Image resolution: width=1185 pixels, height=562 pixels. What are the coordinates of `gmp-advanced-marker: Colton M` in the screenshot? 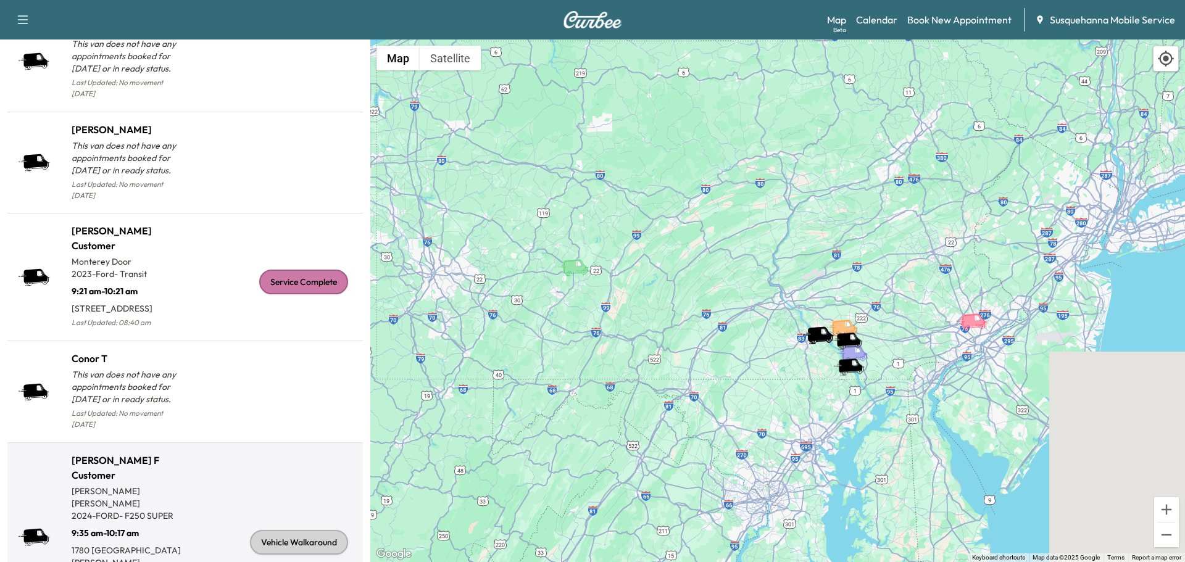 It's located at (848, 317).